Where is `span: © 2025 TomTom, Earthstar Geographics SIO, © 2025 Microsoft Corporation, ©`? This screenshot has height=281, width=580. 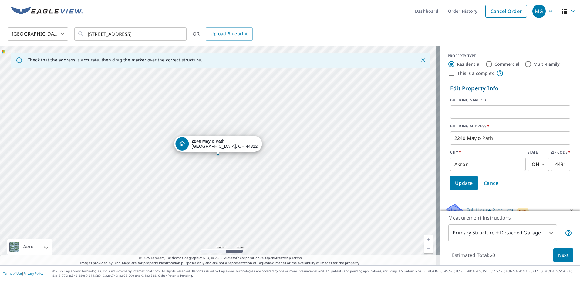
span: © 2025 TomTom, Earthstar Geographics SIO, © 2025 Microsoft Corporation, © is located at coordinates (220, 257).